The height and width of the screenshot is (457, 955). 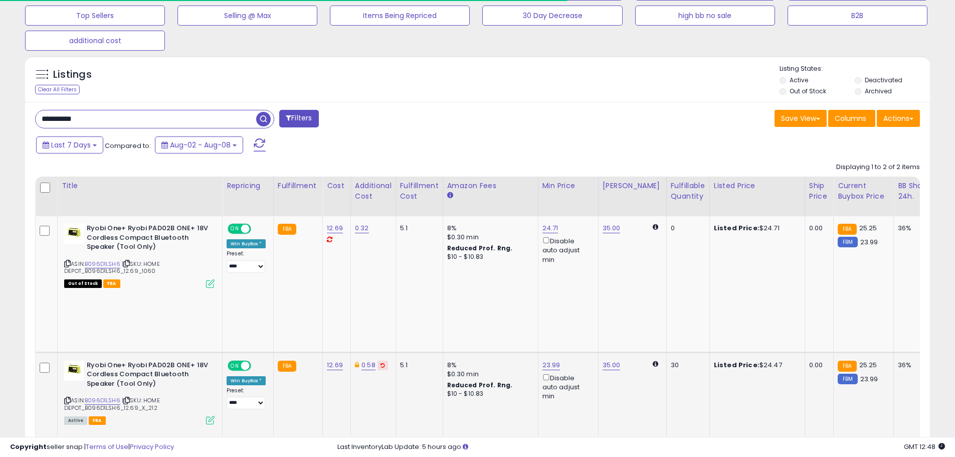 What do you see at coordinates (199, 145) in the screenshot?
I see `button: Aug-02 - Aug-08` at bounding box center [199, 145].